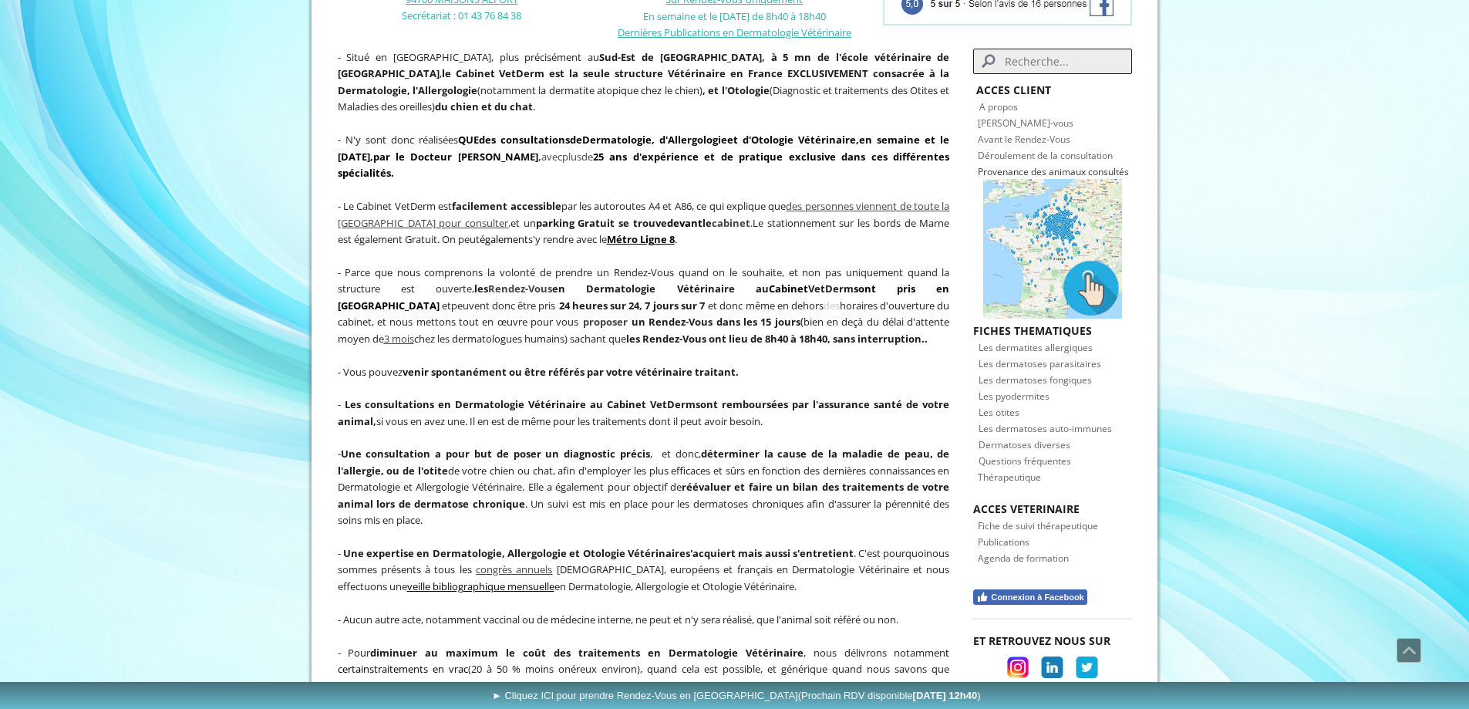 This screenshot has height=709, width=1469. I want to click on b: Vétérinaire, so click(656, 553).